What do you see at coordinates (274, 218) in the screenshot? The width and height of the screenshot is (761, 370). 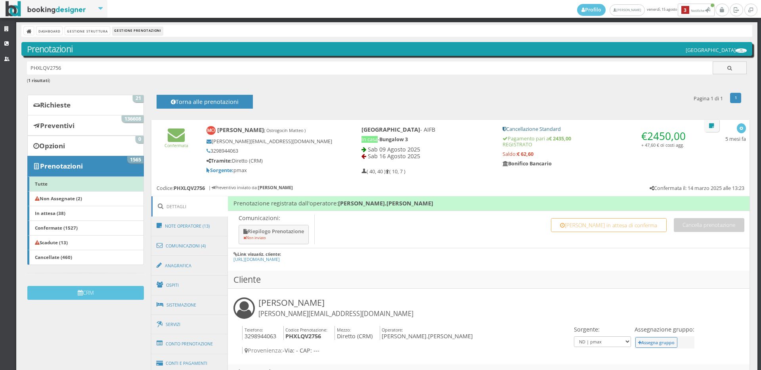 I see `p: Comunicazioni:` at bounding box center [274, 218].